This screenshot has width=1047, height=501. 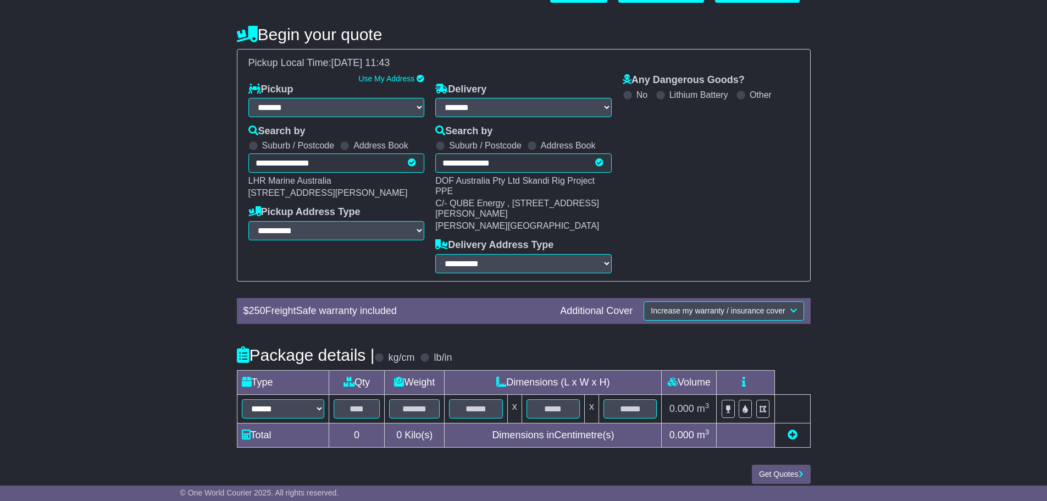 I want to click on td: Weight, so click(x=414, y=382).